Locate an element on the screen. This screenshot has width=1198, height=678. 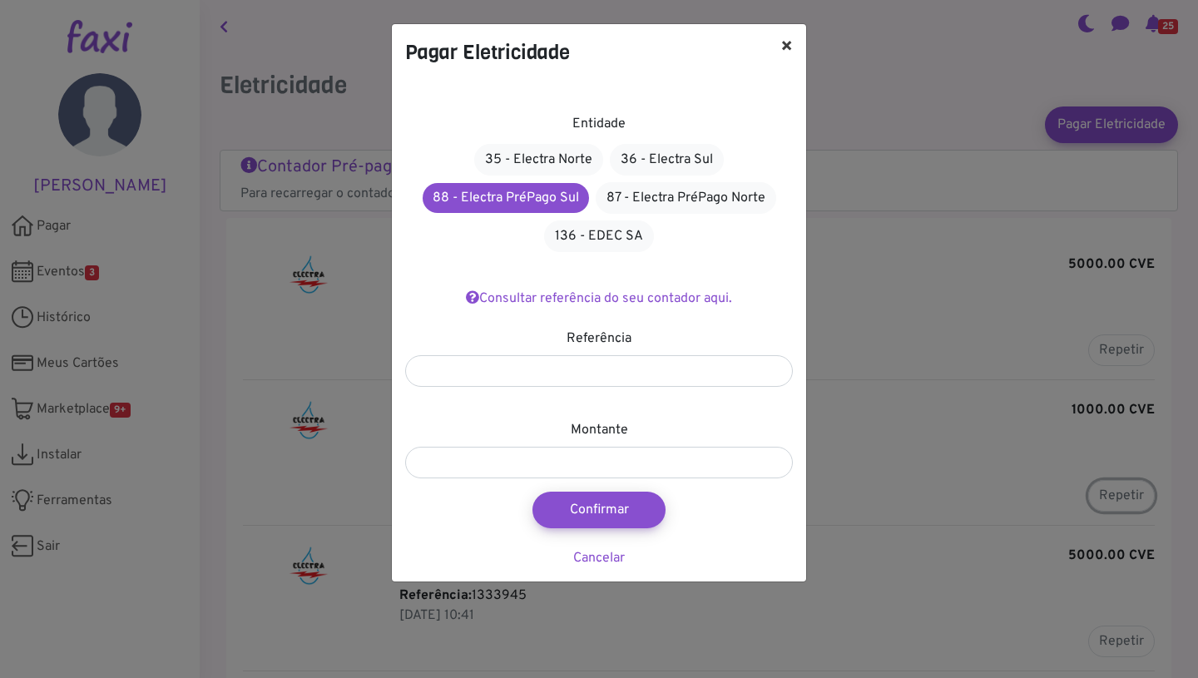
label: Entidade is located at coordinates (599, 124).